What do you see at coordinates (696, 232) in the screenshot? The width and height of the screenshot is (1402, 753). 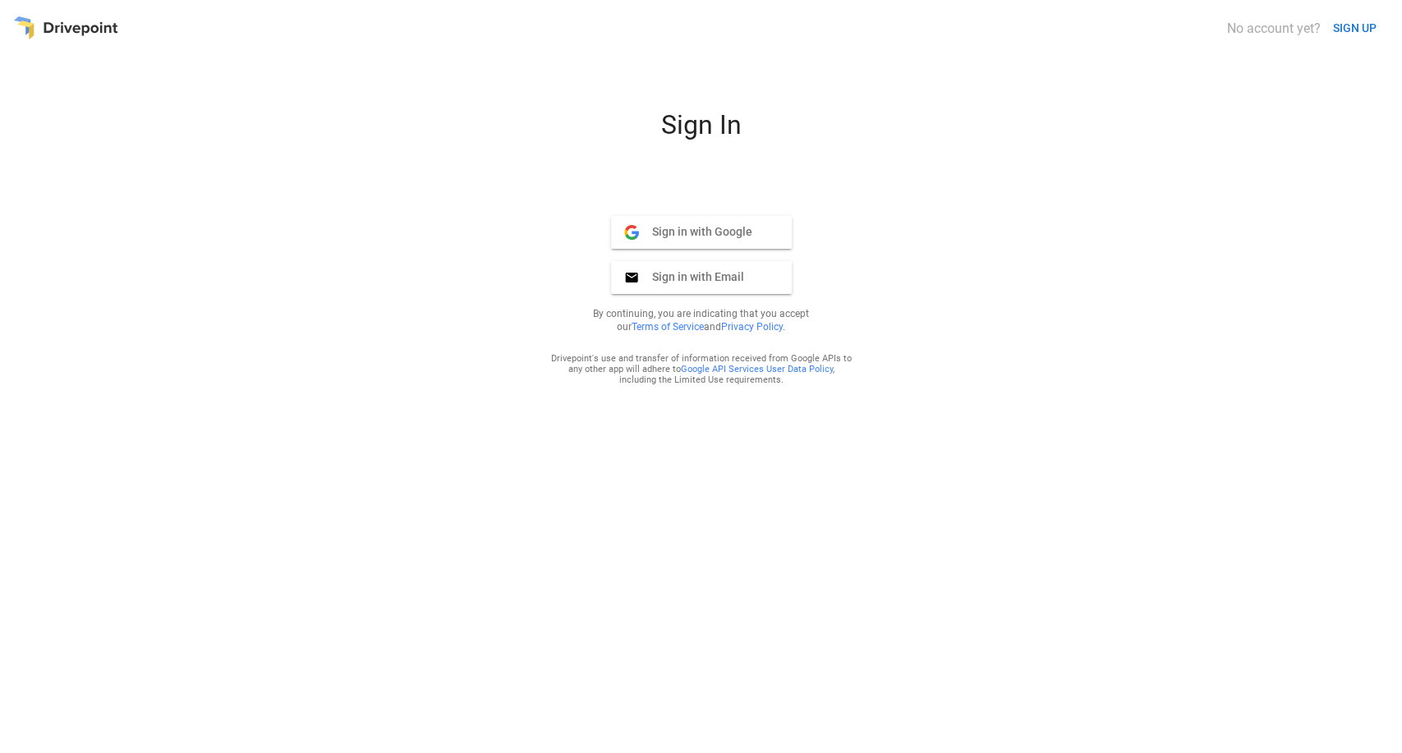 I see `span: Sign in with Google` at bounding box center [696, 232].